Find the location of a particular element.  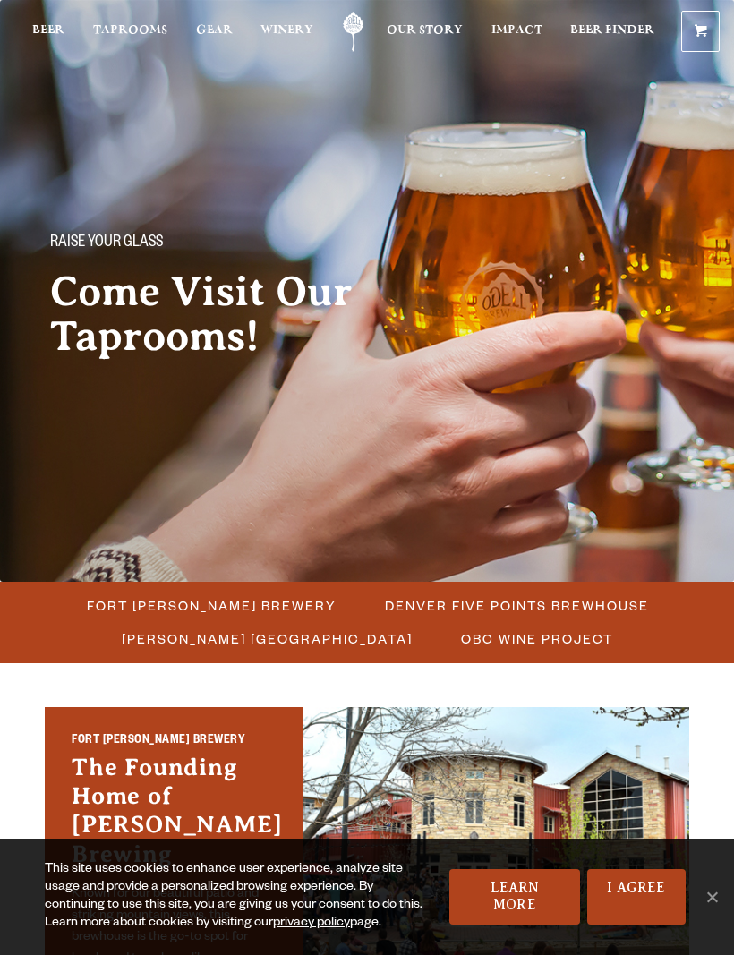

a: Learn More is located at coordinates (515, 897).